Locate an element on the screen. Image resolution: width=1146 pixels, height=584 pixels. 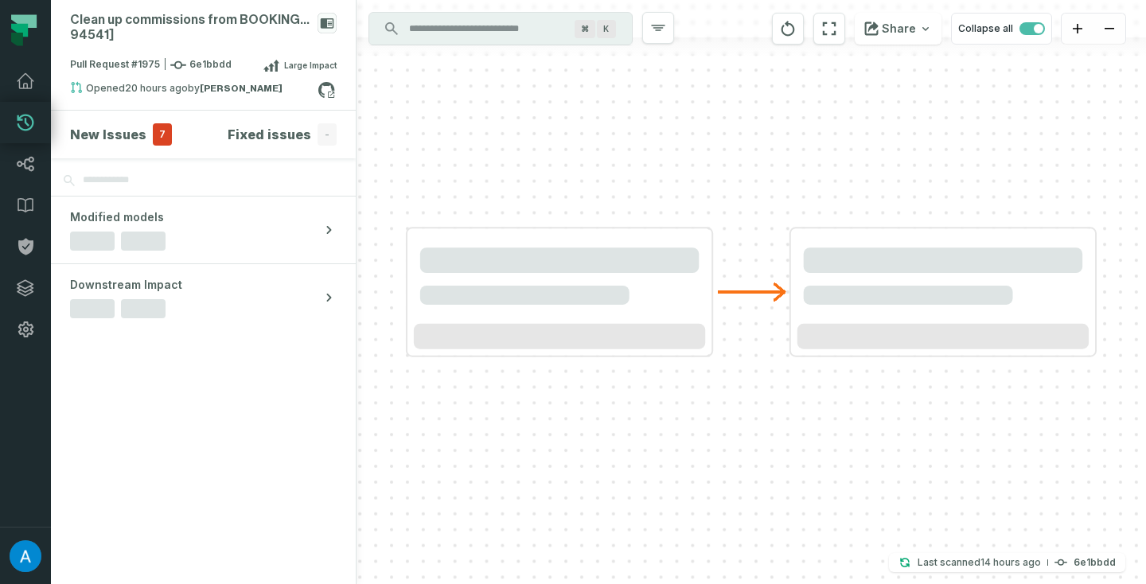
relative-time: Aug 18, 2025, 9:38 PM EDT is located at coordinates (1011, 562).